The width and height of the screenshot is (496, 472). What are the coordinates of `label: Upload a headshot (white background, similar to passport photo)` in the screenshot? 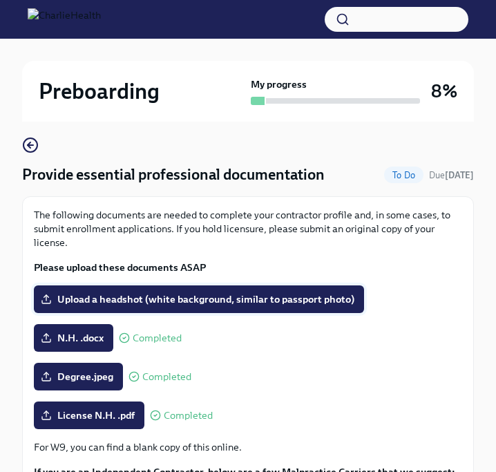 It's located at (199, 299).